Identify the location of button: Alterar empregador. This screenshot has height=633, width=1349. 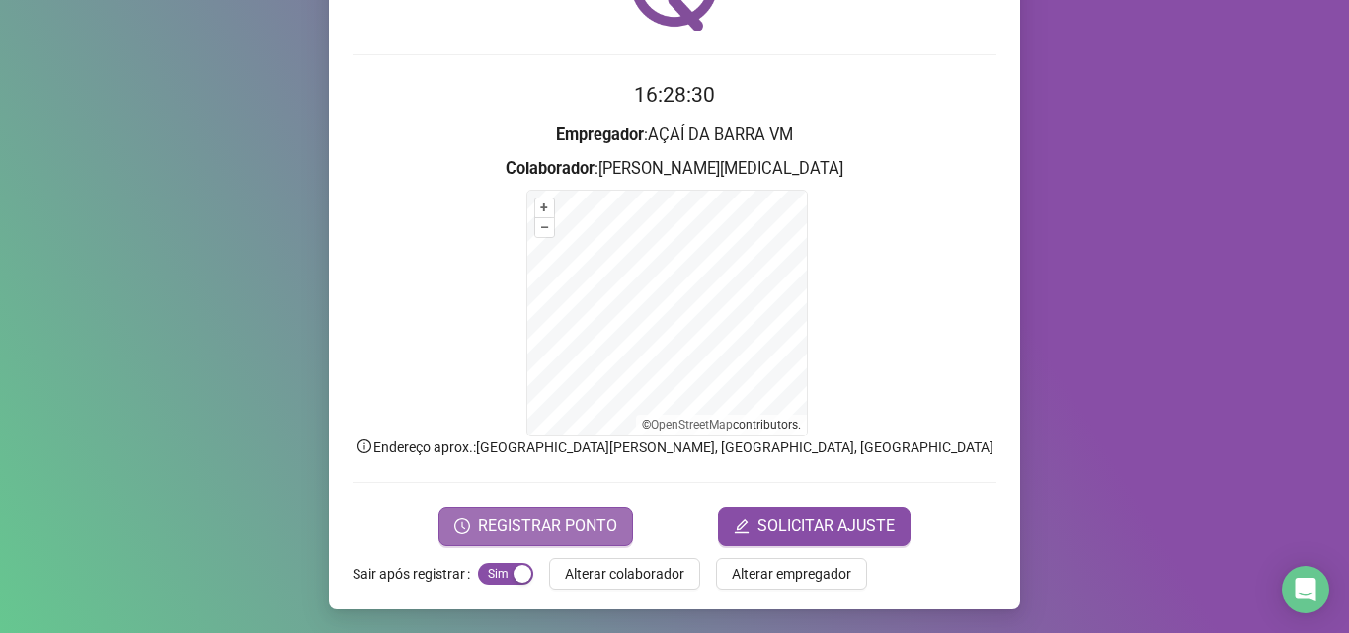
(791, 574).